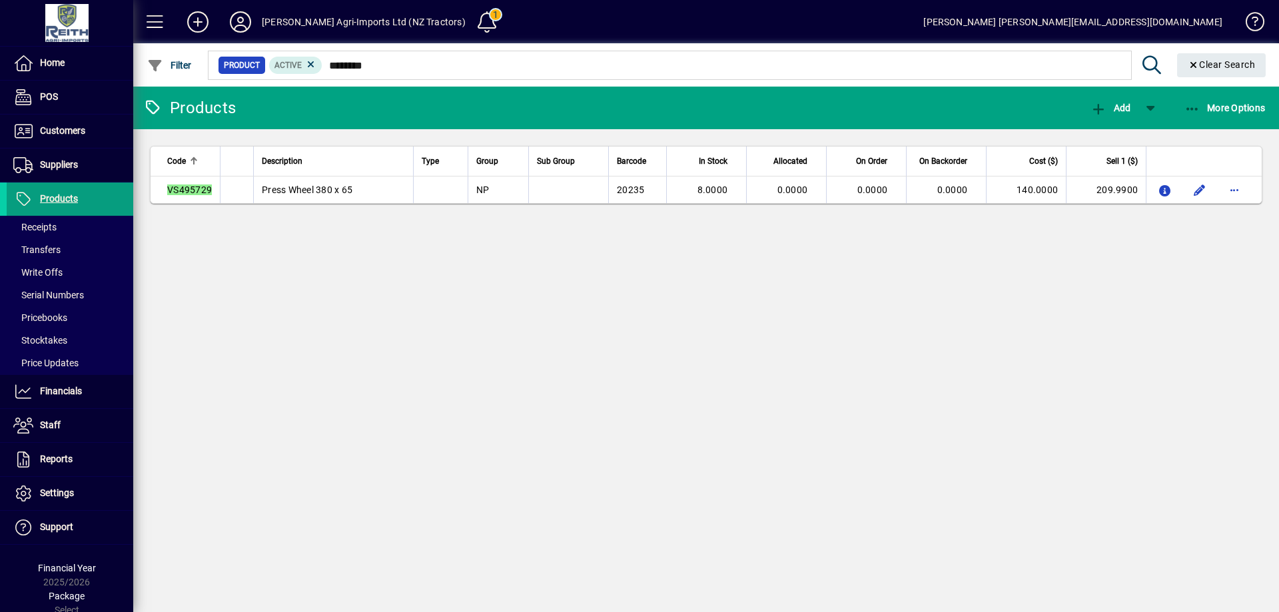  Describe the element at coordinates (70, 250) in the screenshot. I see `a: Transfers` at that location.